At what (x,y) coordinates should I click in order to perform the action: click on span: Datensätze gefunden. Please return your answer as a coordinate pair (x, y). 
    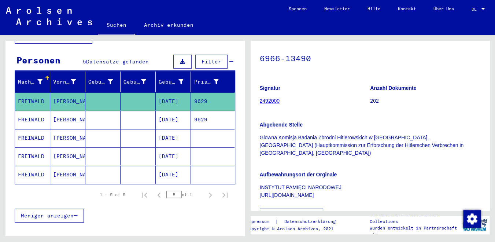
    Looking at the image, I should click on (117, 62).